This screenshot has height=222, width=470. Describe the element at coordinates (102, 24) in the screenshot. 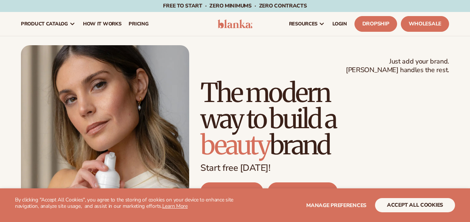

I see `a: How It Works` at that location.